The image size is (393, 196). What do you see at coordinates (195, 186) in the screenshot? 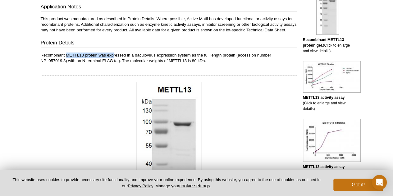
I see `button: cookie settings` at bounding box center [195, 186].